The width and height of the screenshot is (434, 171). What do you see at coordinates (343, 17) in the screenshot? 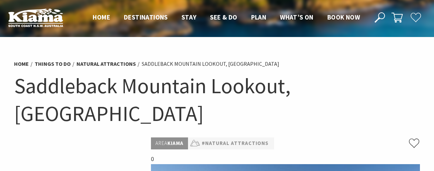
I see `span: Book now` at bounding box center [343, 17].